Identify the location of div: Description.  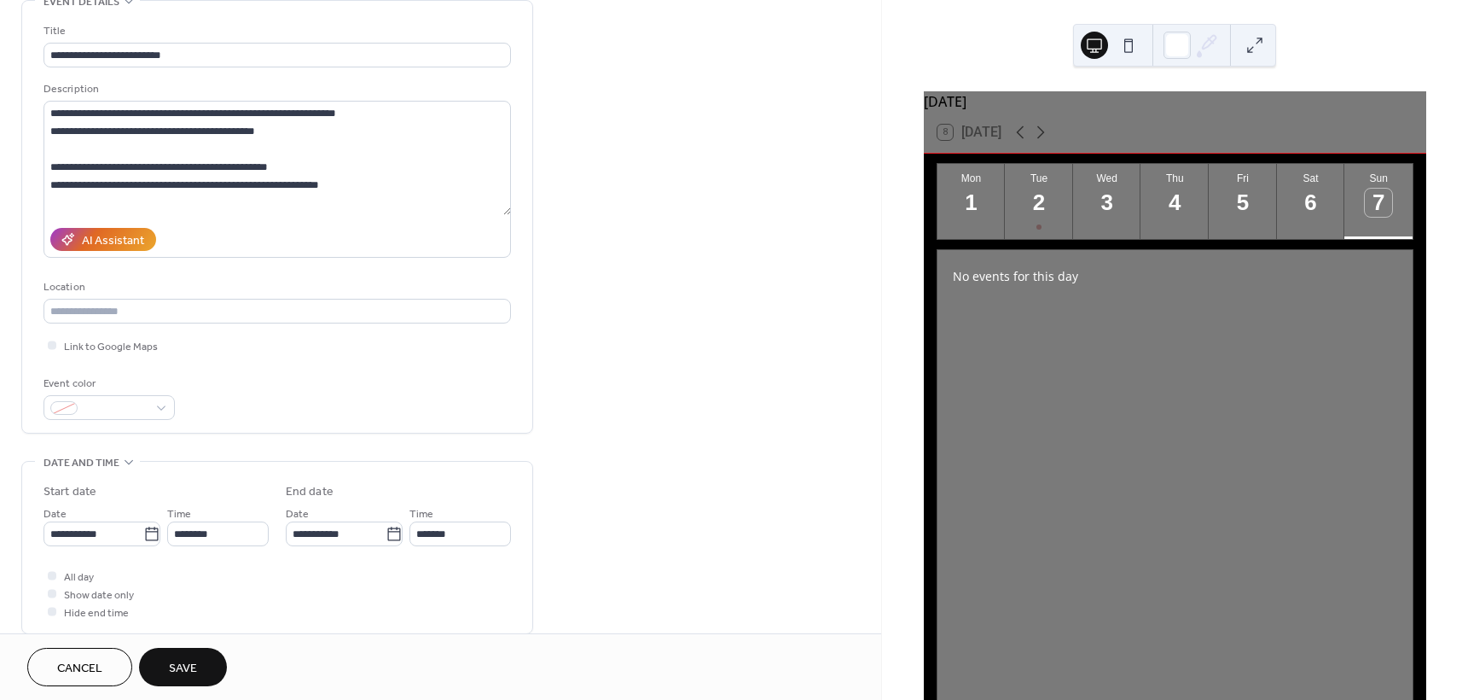
(276, 89).